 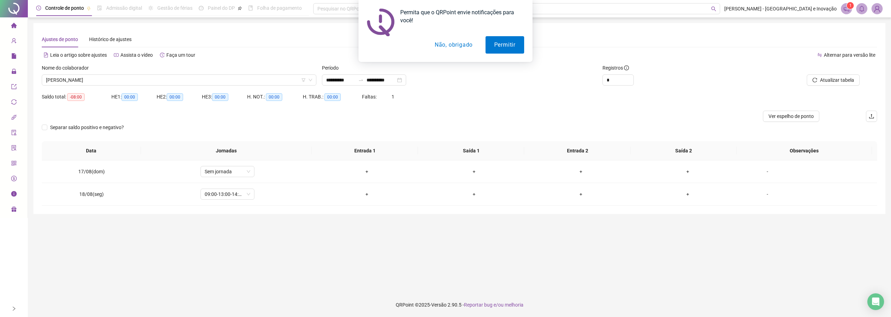 I want to click on th: Saída 2, so click(x=683, y=151).